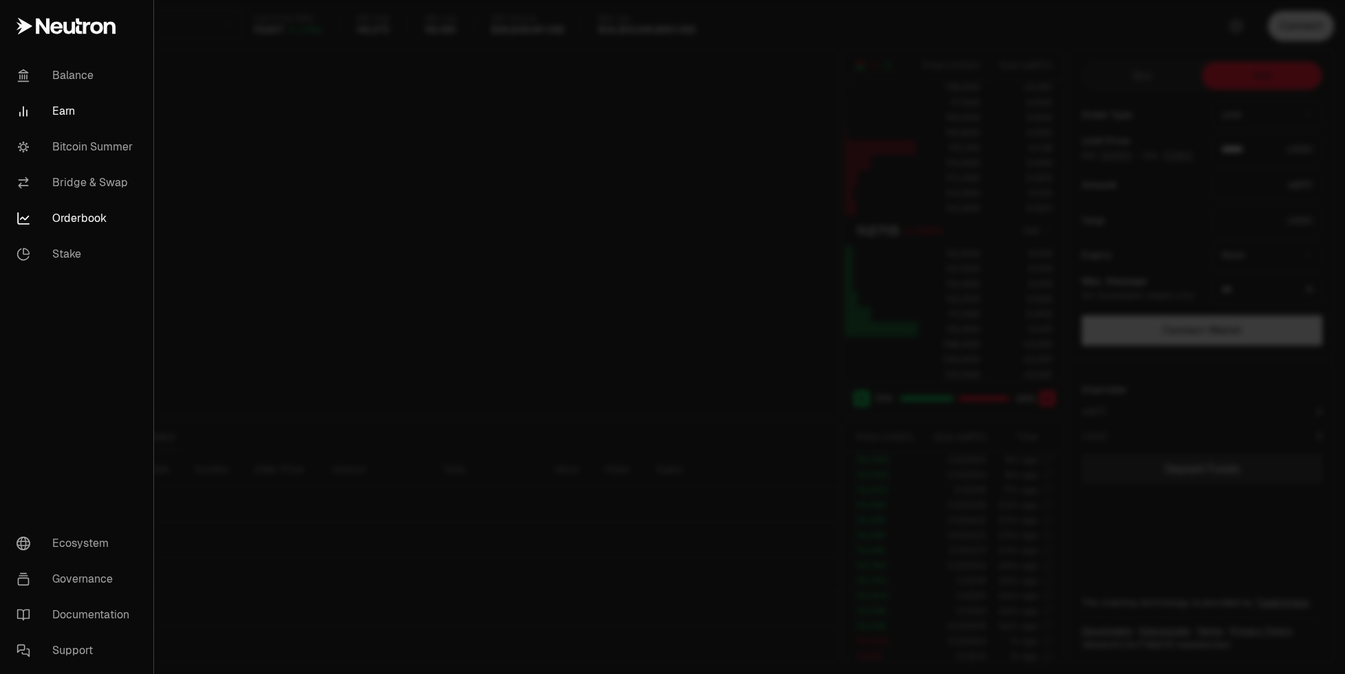  Describe the element at coordinates (76, 183) in the screenshot. I see `a: Bridge & Swap` at that location.